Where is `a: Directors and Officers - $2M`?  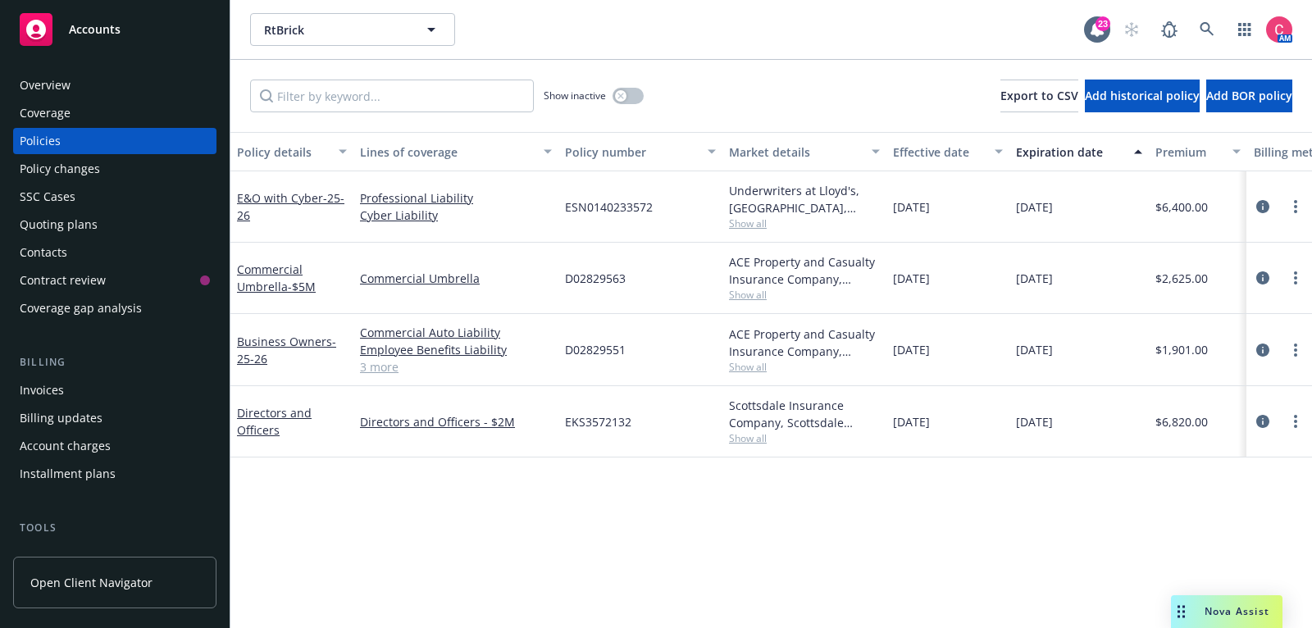 a: Directors and Officers - $2M is located at coordinates (456, 422).